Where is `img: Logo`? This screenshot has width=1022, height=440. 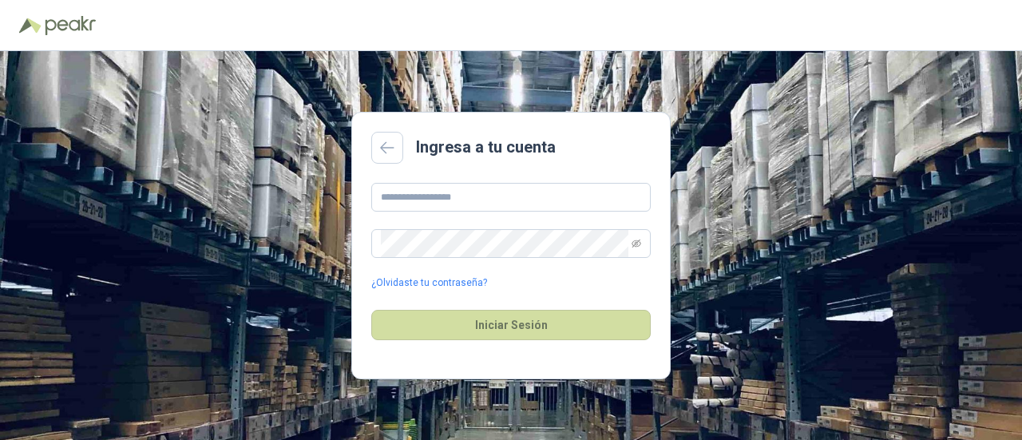 img: Logo is located at coordinates (30, 26).